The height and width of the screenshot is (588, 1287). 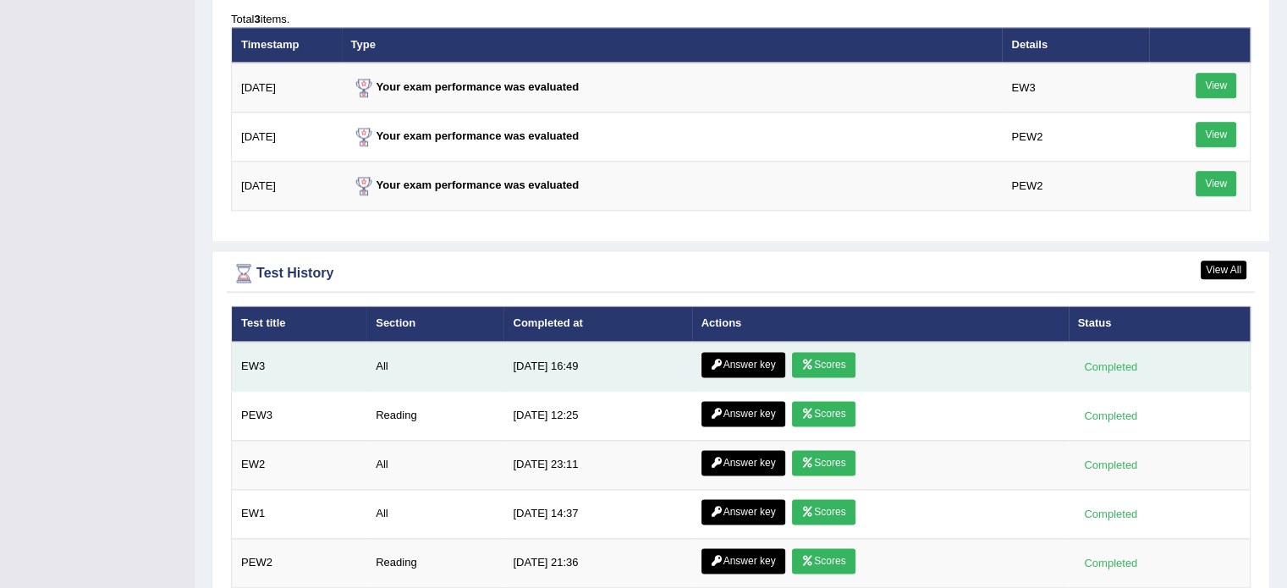 I want to click on th: Actions, so click(x=880, y=324).